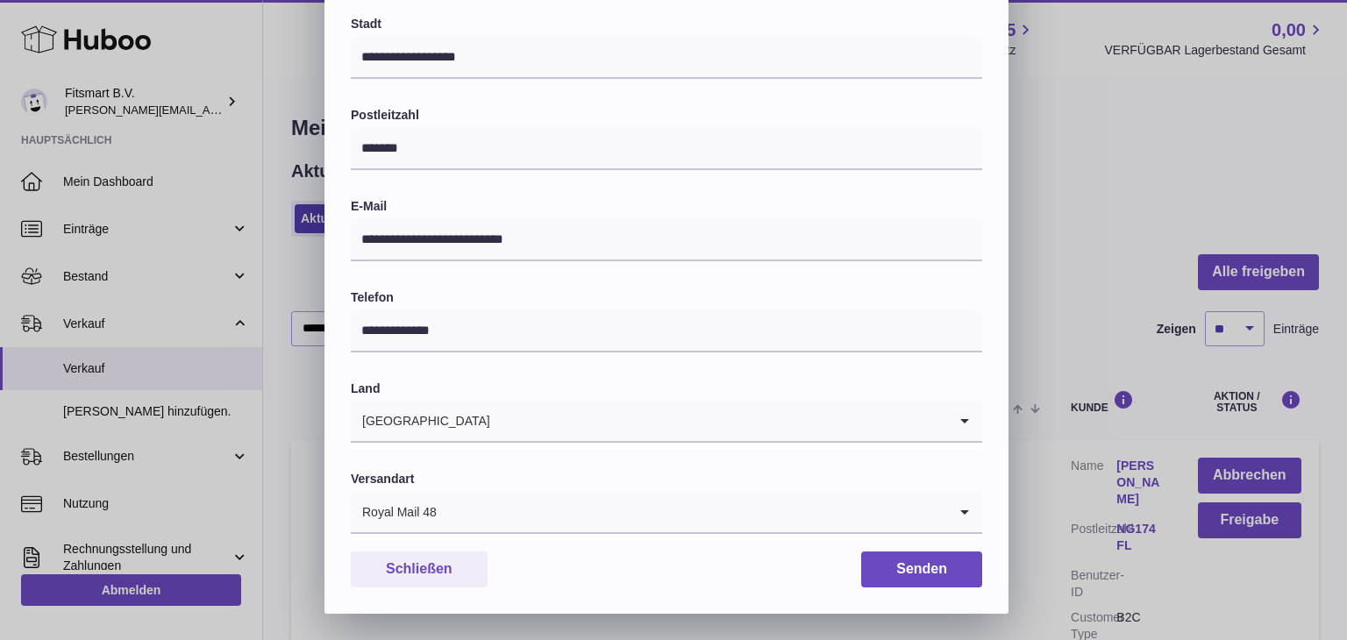  What do you see at coordinates (666, 115) in the screenshot?
I see `label: Postleitzahl` at bounding box center [666, 115].